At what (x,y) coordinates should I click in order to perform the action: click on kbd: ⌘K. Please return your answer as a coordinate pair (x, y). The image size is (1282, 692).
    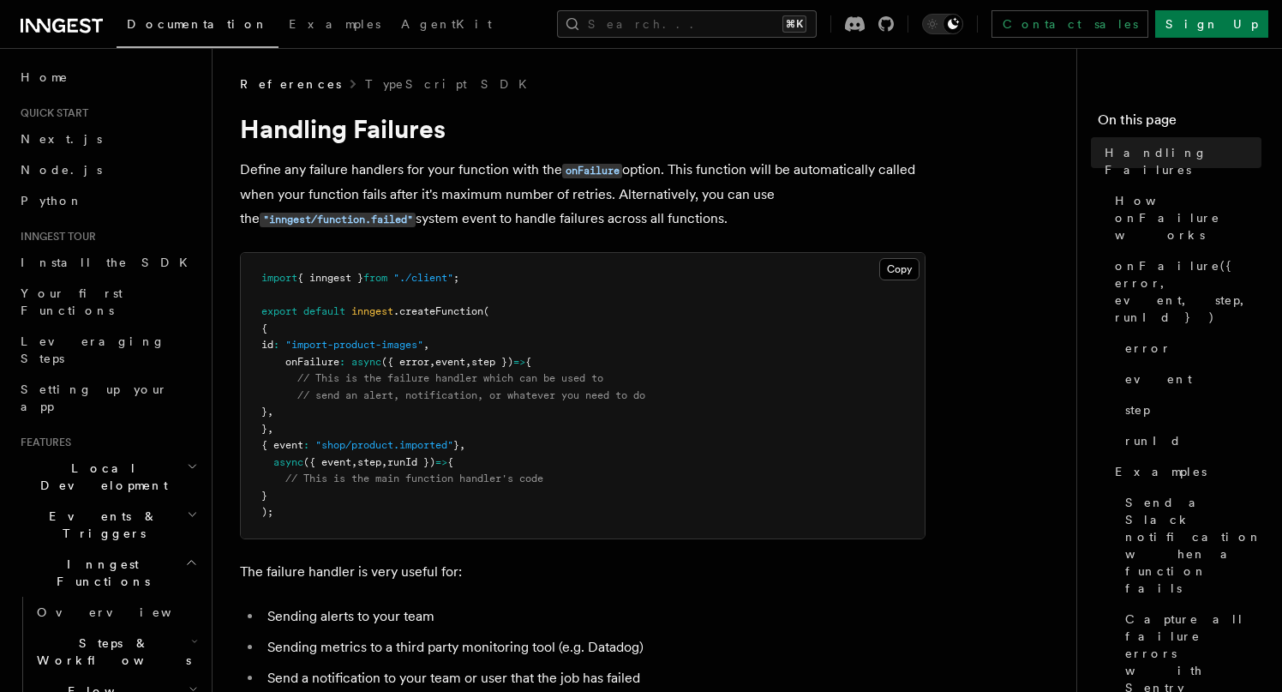
    Looking at the image, I should click on (795, 24).